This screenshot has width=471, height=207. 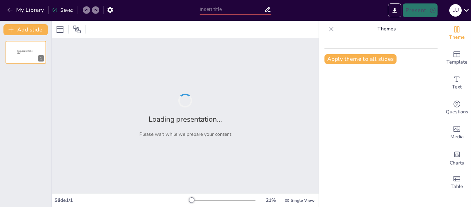 I want to click on div: 21 %, so click(x=271, y=200).